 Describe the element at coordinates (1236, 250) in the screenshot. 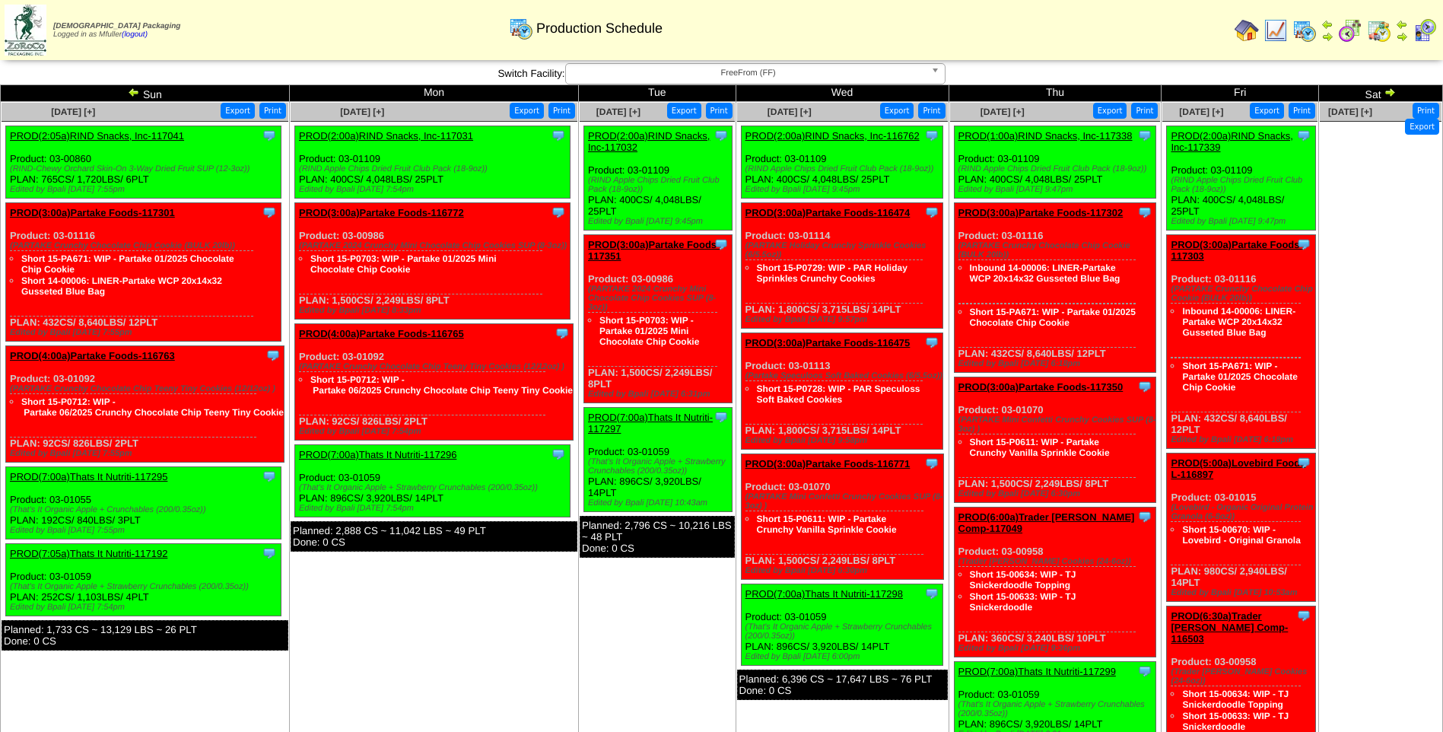

I see `a: PROD(3:00a)Partake Foods-117303` at that location.